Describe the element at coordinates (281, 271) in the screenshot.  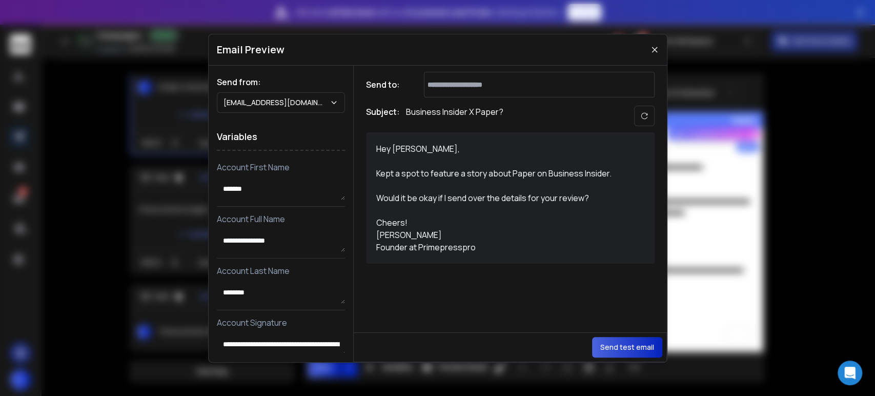
I see `p: Account Last Name` at that location.